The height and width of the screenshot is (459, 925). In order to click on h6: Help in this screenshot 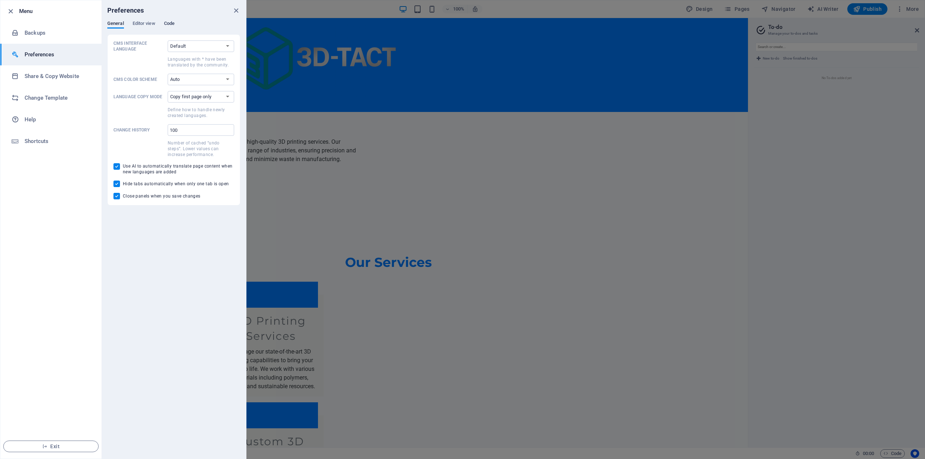, I will do `click(58, 120)`.